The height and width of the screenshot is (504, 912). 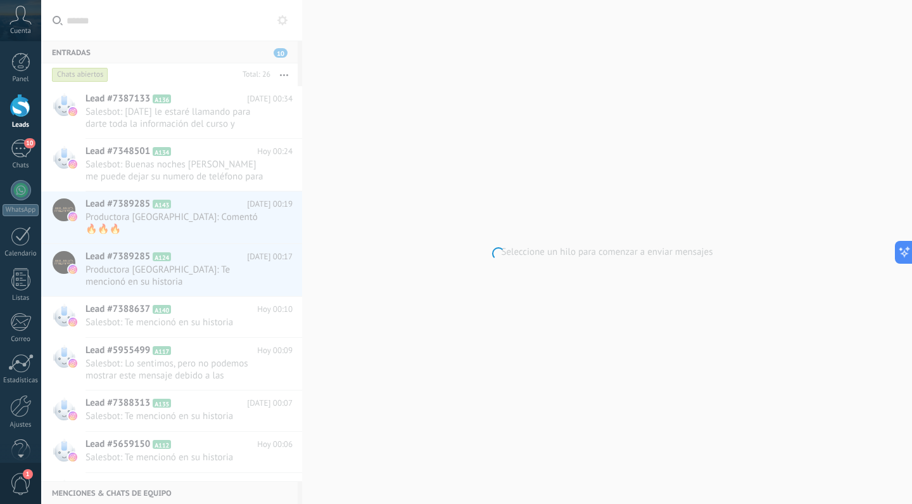 What do you see at coordinates (28, 474) in the screenshot?
I see `span: 1` at bounding box center [28, 474].